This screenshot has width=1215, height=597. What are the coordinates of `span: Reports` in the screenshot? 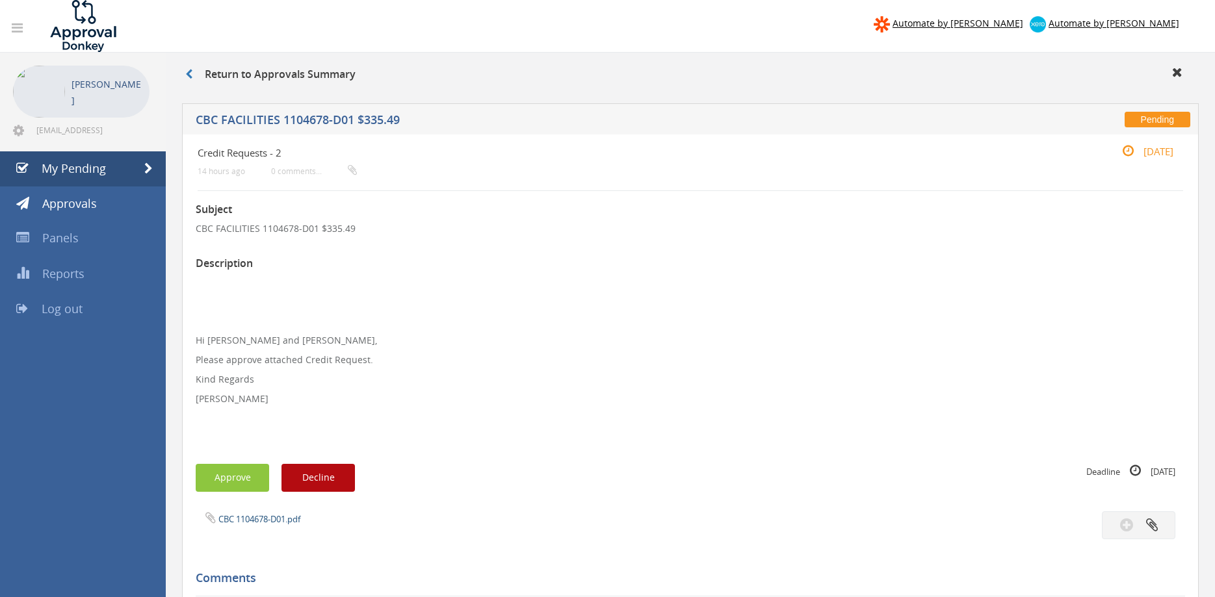 It's located at (63, 274).